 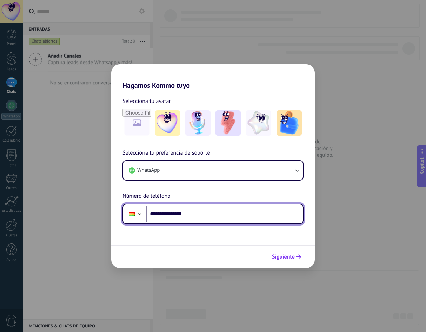 What do you see at coordinates (166, 153) in the screenshot?
I see `span: Selecciona tu preferencia de soporte` at bounding box center [166, 153].